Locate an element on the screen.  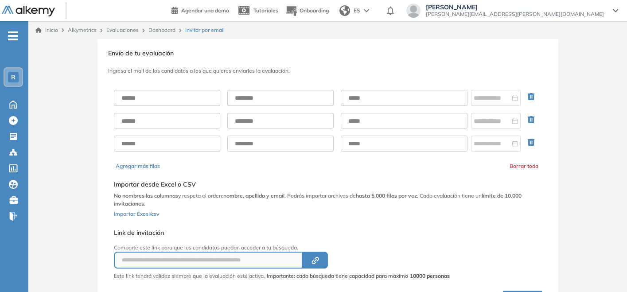
span: Importante: cada búsqueda tiene capacidad para máximo is located at coordinates (358, 276).